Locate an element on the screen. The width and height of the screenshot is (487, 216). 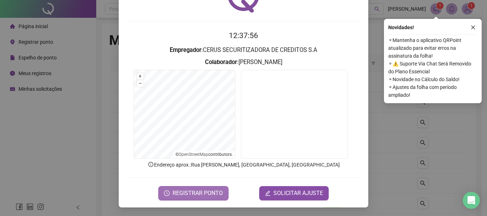
span: info-circle is located at coordinates (151, 165).